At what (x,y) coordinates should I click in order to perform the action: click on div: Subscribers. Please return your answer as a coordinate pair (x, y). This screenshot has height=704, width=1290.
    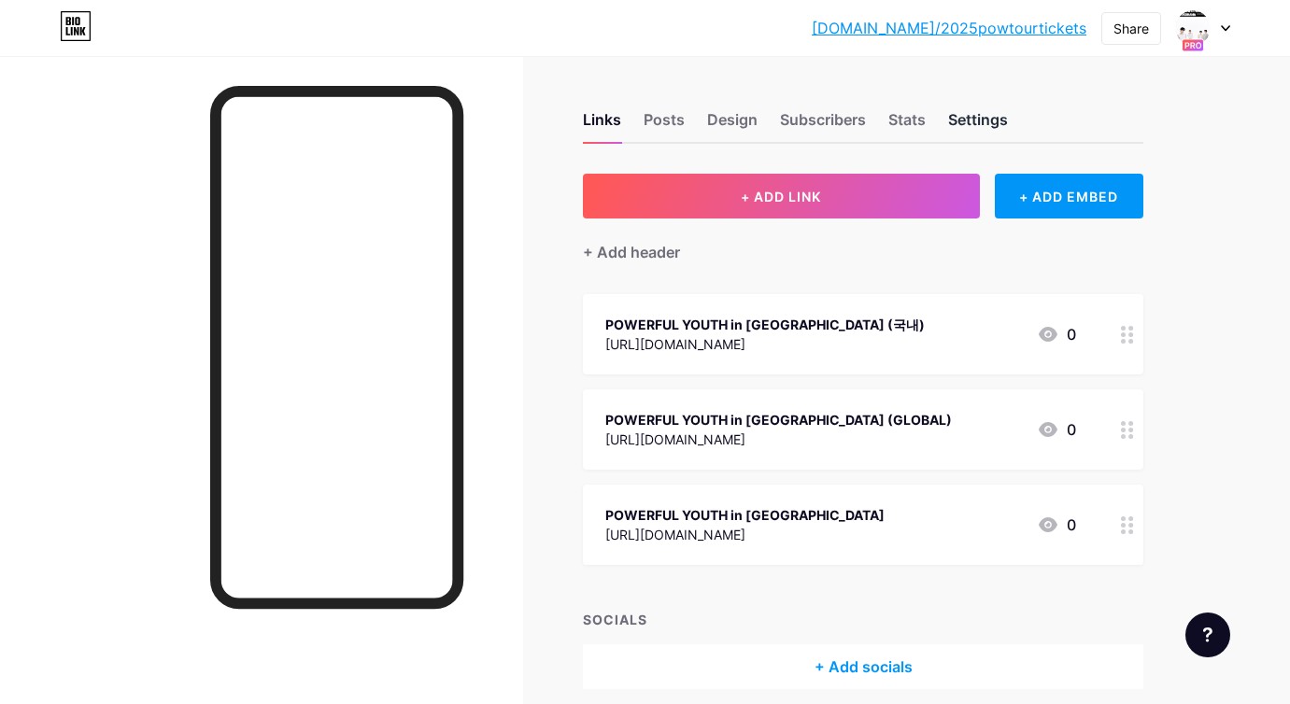
    Looking at the image, I should click on (823, 125).